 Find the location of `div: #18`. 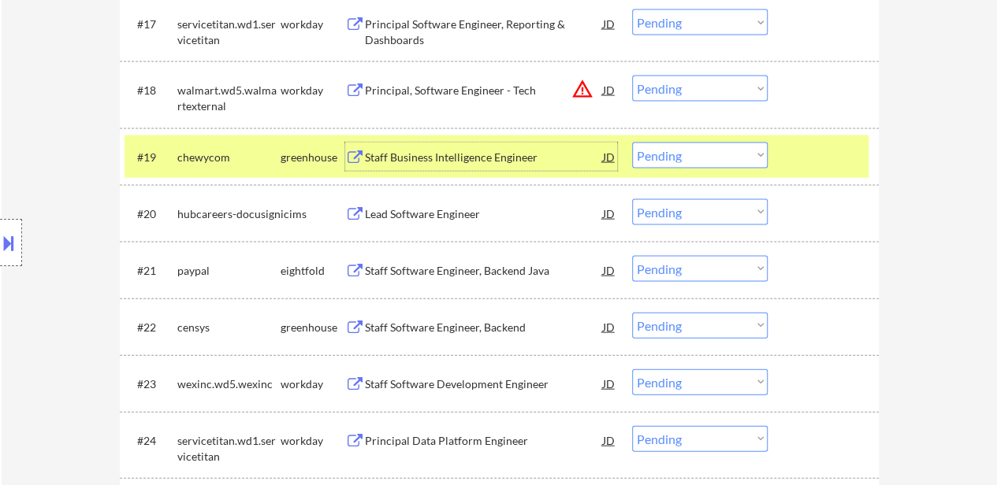

div: #18 is located at coordinates (150, 91).